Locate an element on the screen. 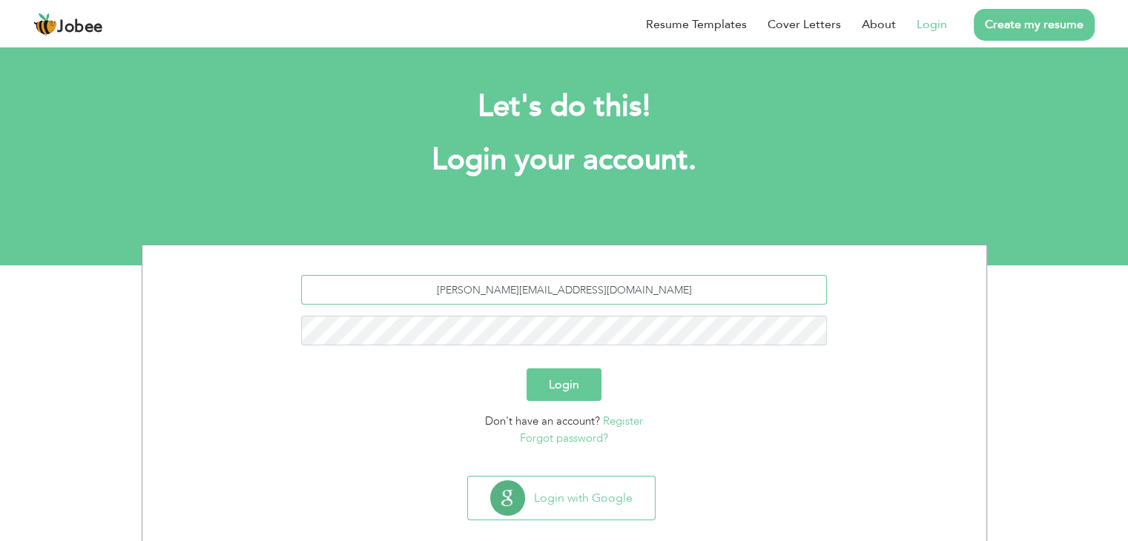 The width and height of the screenshot is (1128, 541). a: Create my resume is located at coordinates (1034, 24).